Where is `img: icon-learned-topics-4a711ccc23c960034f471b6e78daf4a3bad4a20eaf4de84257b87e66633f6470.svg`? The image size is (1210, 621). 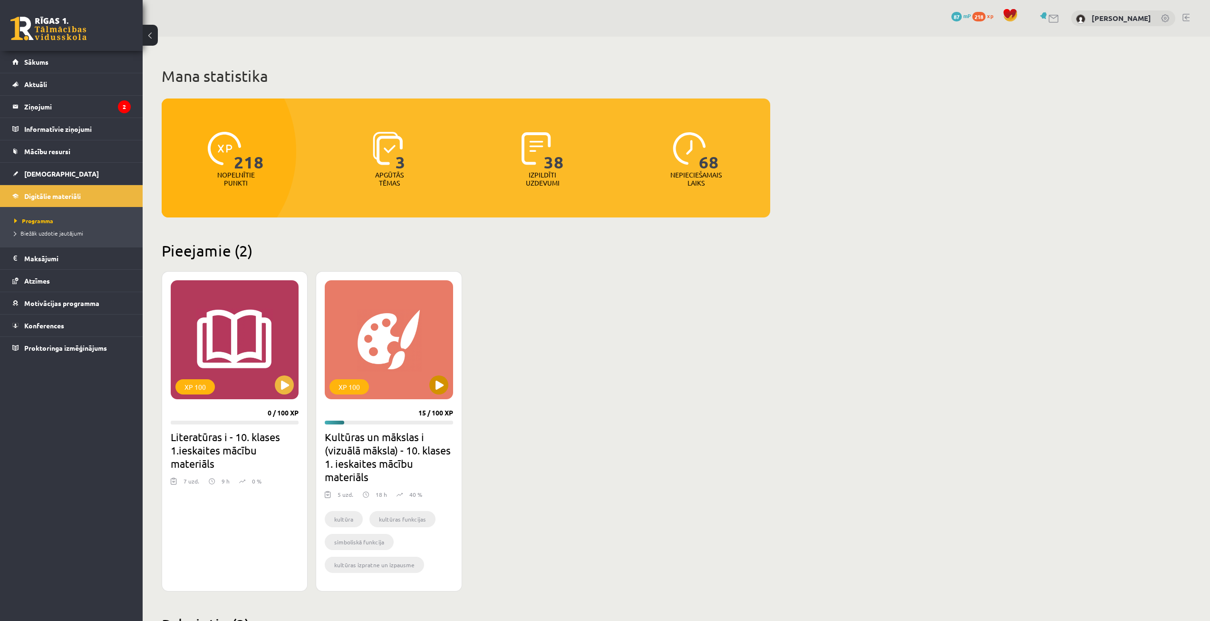
img: icon-learned-topics-4a711ccc23c960034f471b6e78daf4a3bad4a20eaf4de84257b87e66633f6470.svg is located at coordinates (388, 148).